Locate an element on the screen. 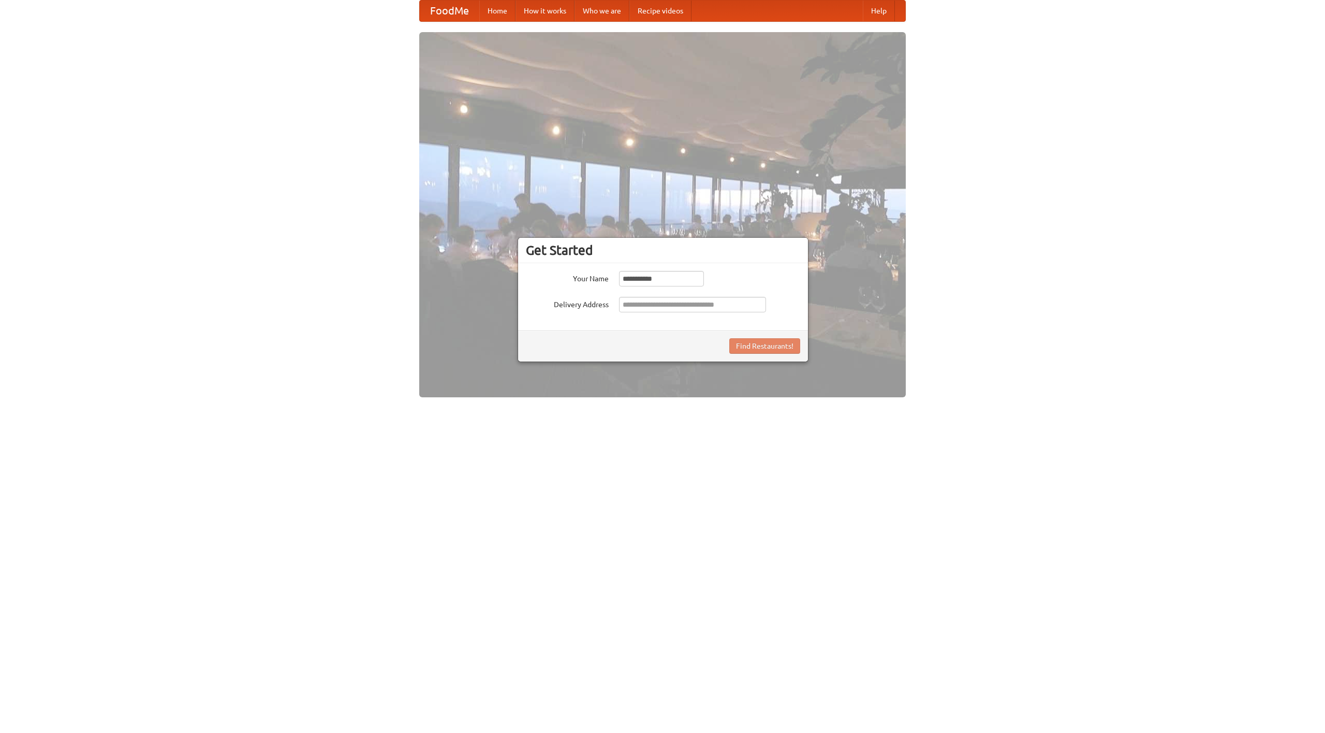  a: Recipe videos is located at coordinates (661, 11).